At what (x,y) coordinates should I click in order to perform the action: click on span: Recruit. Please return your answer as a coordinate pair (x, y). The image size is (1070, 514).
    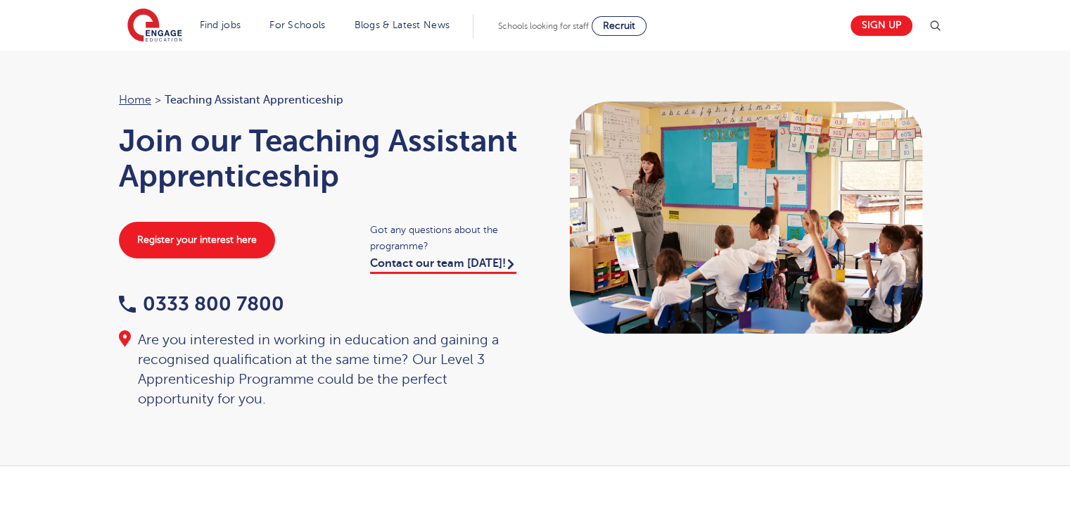
    Looking at the image, I should click on (619, 25).